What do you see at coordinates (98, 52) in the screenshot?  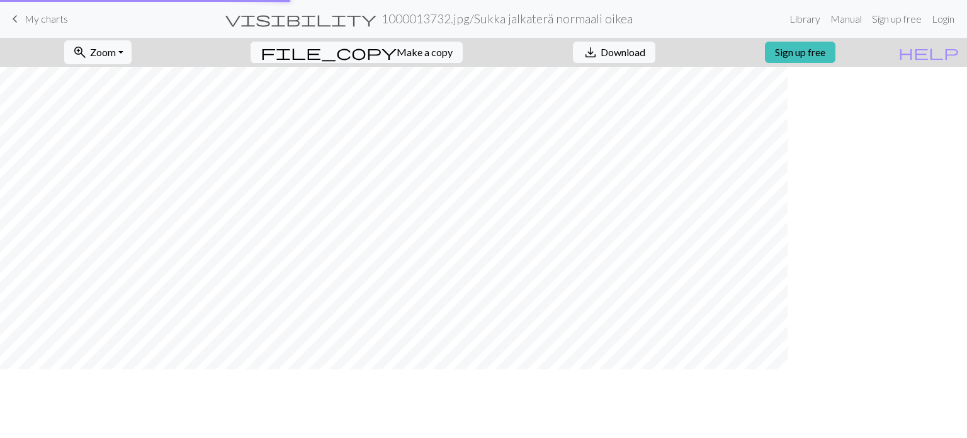 I see `button: Zoom` at bounding box center [98, 52].